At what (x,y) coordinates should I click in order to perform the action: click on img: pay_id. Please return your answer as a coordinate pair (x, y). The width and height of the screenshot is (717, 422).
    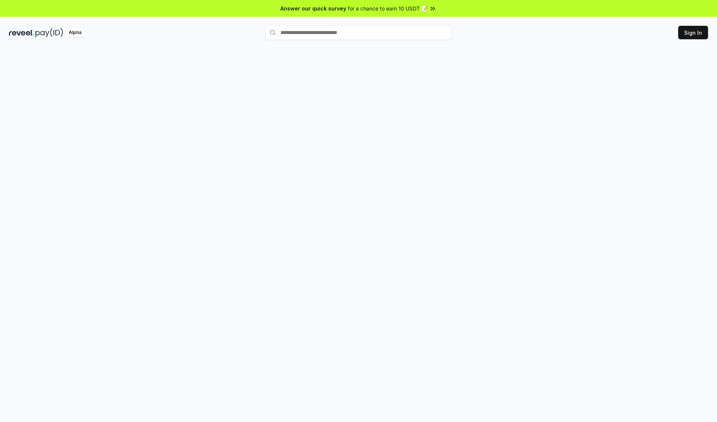
    Looking at the image, I should click on (49, 33).